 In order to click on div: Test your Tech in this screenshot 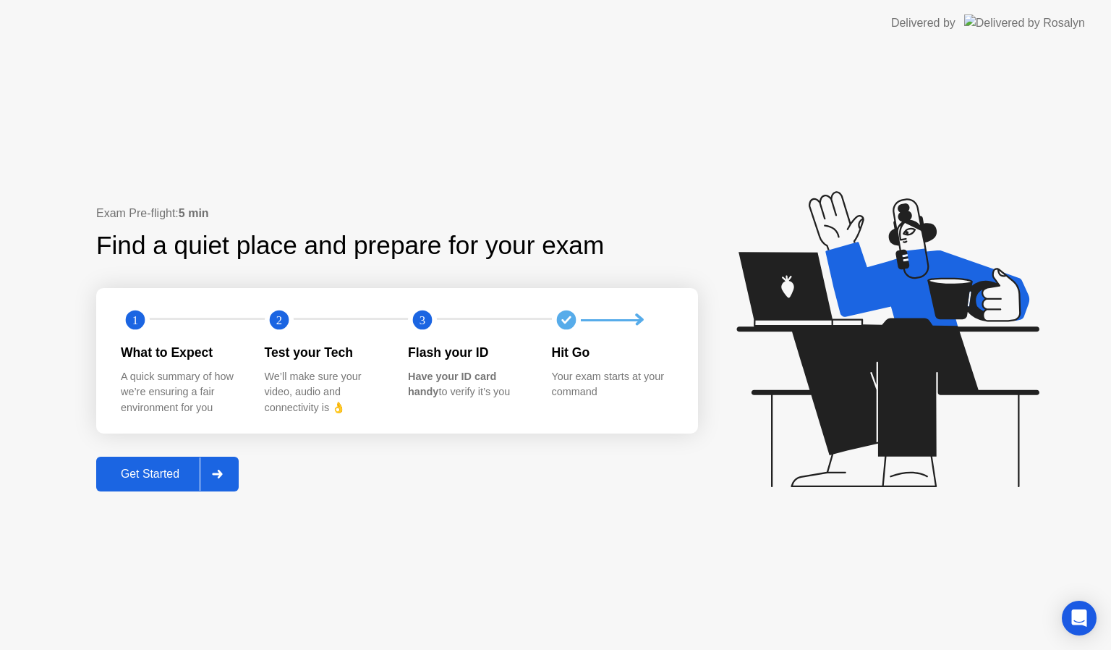, I will do `click(325, 352)`.